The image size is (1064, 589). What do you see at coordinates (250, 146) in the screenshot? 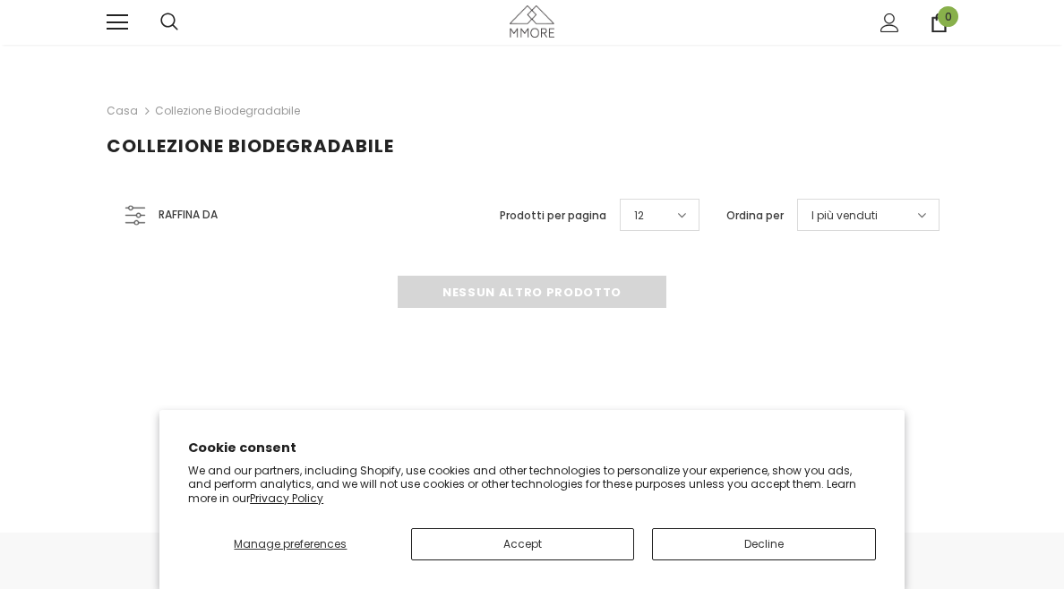
I see `span: Collezione biodegradabile` at bounding box center [250, 146].